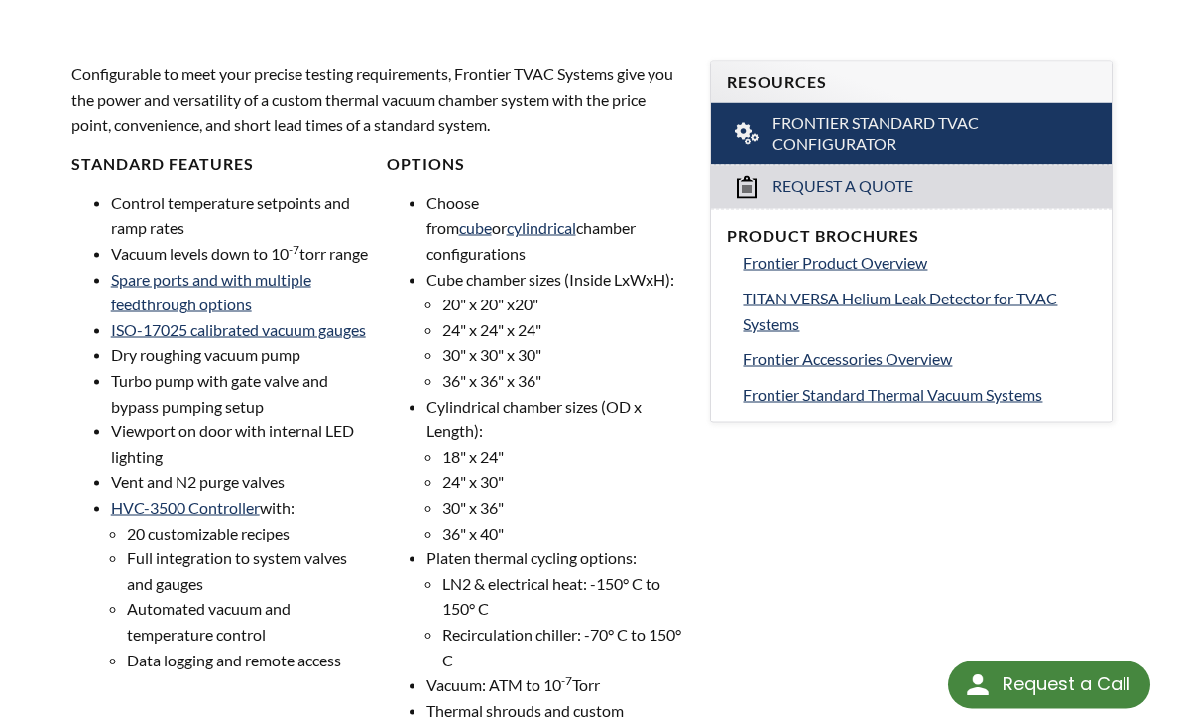  What do you see at coordinates (919, 359) in the screenshot?
I see `a: Frontier Accessories Overview` at bounding box center [919, 359].